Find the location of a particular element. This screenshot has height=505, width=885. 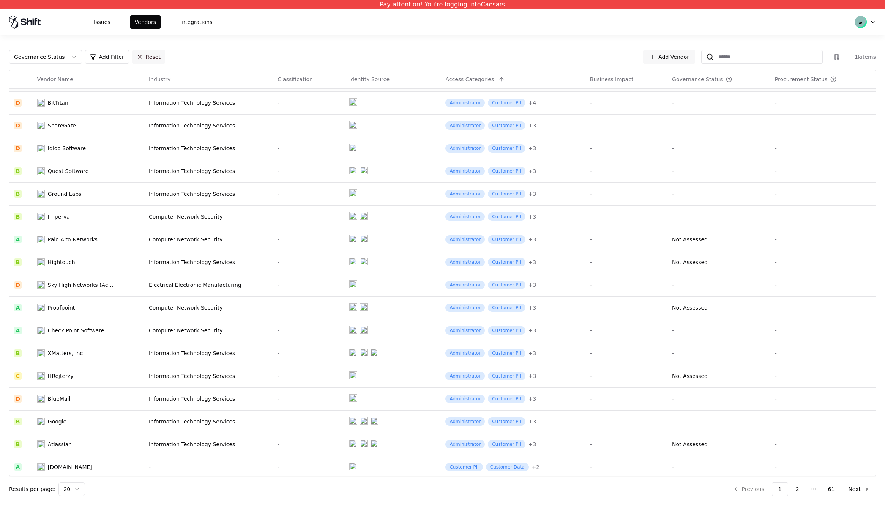

img: Quest Software is located at coordinates (41, 171).